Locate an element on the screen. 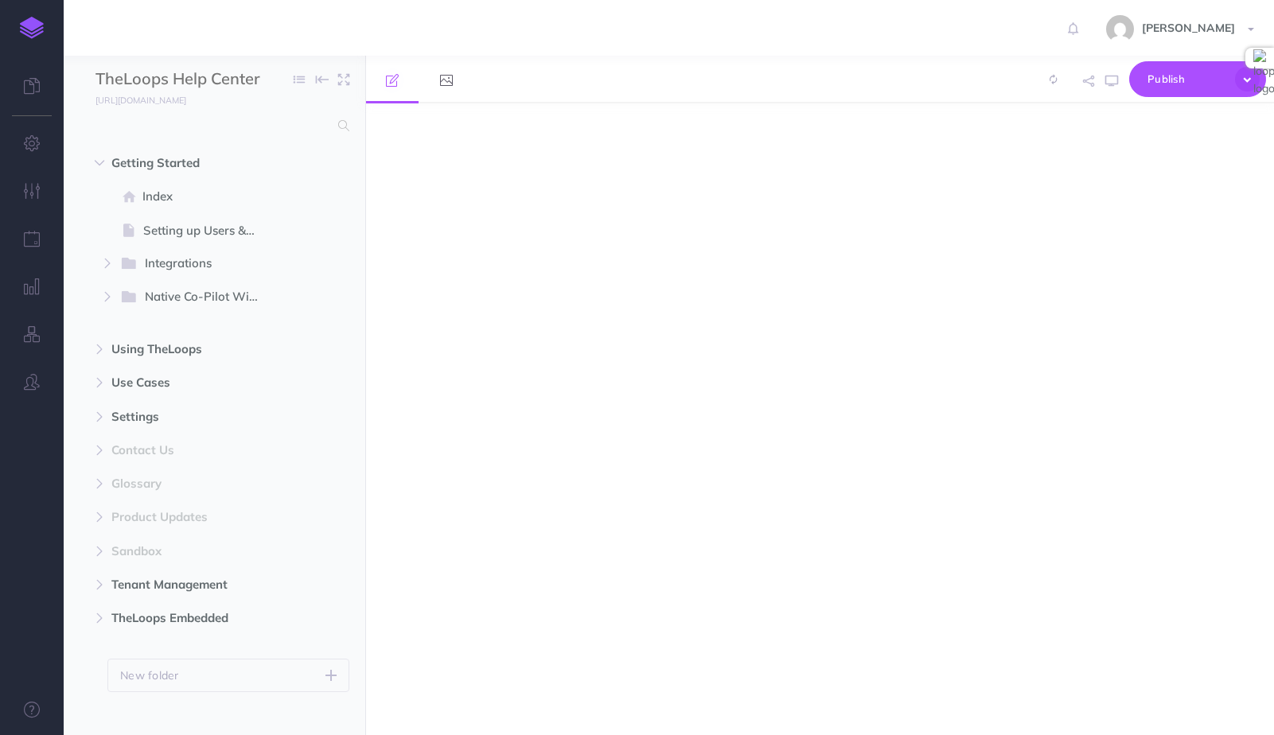 This screenshot has height=735, width=1274. span: Integrations is located at coordinates (195, 264).